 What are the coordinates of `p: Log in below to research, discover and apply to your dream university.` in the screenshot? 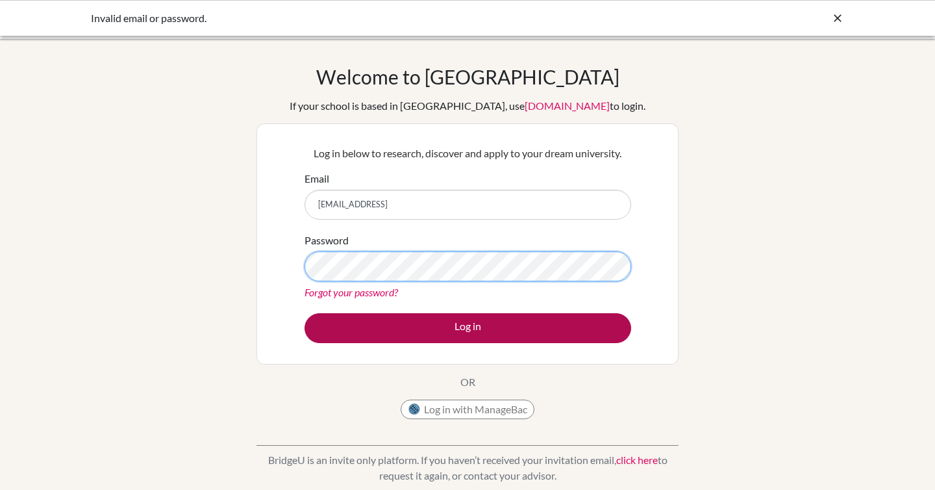 It's located at (468, 153).